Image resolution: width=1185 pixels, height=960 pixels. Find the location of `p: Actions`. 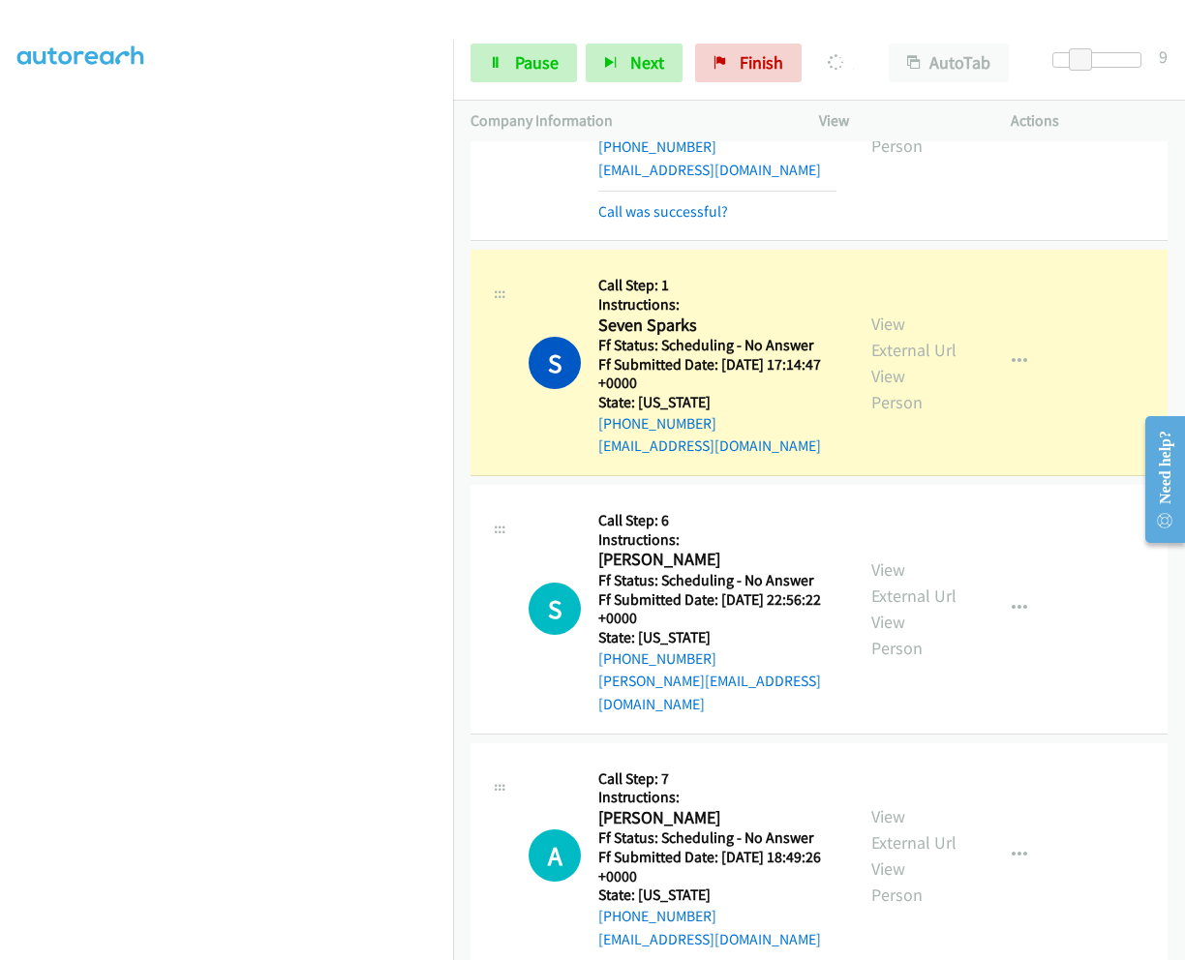

p: Actions is located at coordinates (1089, 121).